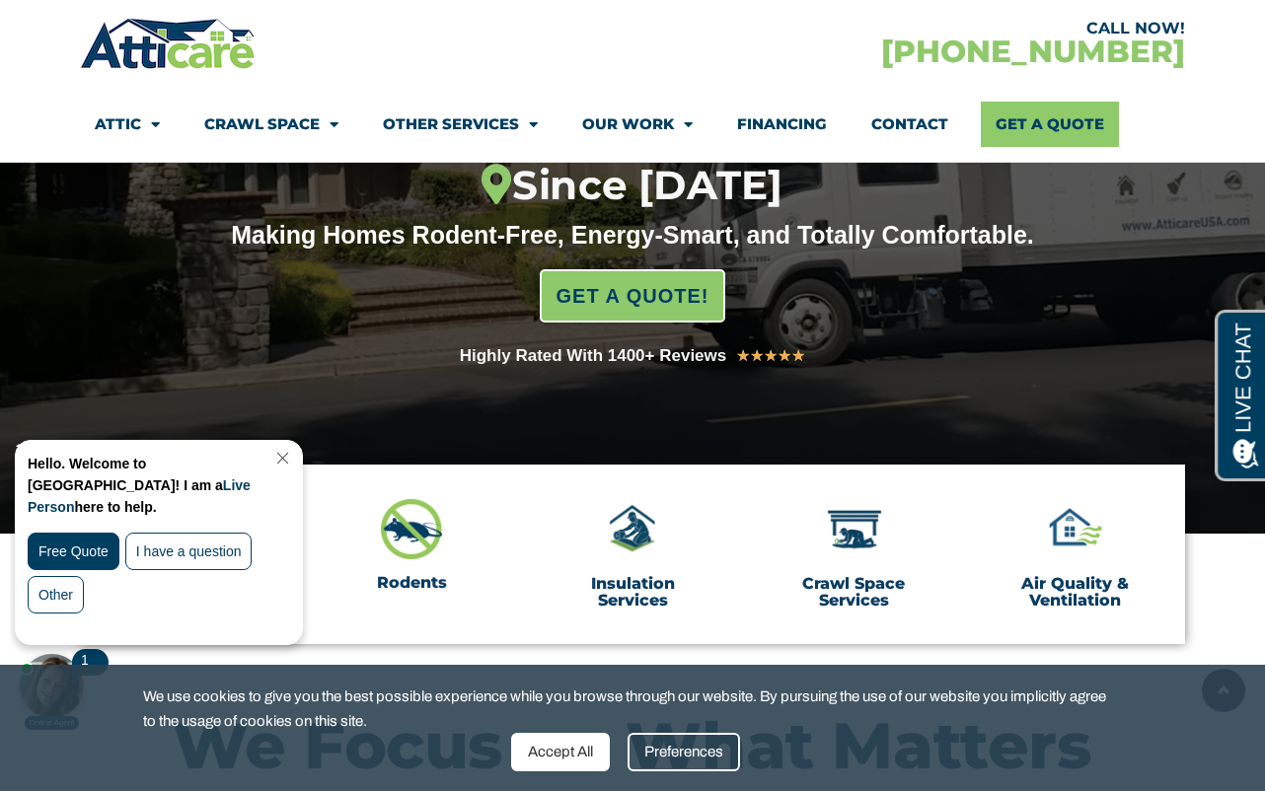 The image size is (1265, 791). What do you see at coordinates (560, 752) in the screenshot?
I see `div: Accept All` at bounding box center [560, 752].